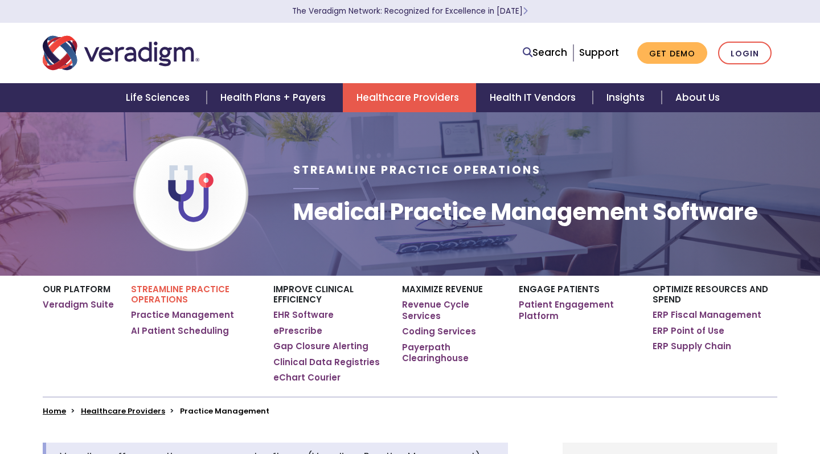  Describe the element at coordinates (706, 315) in the screenshot. I see `a: ERP Fiscal Management` at that location.